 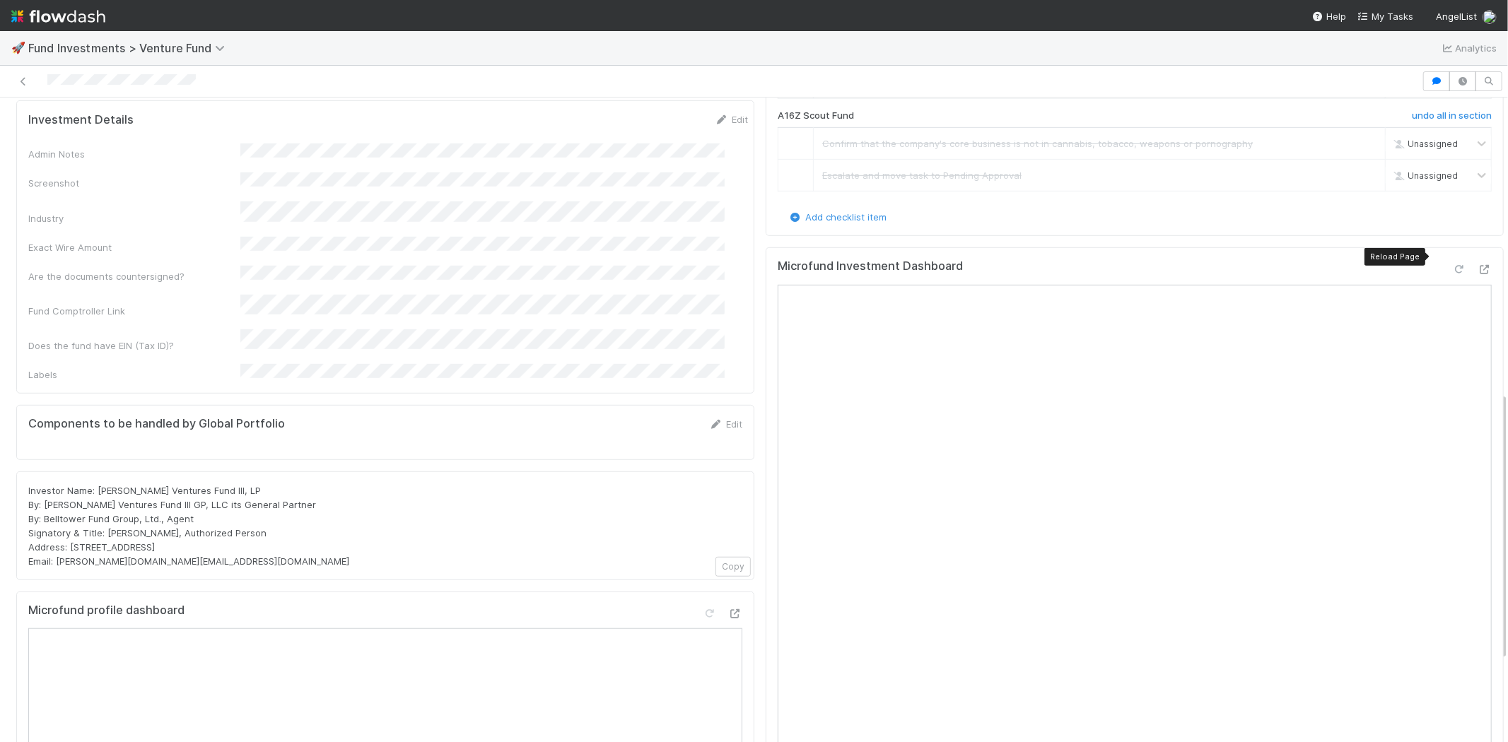 What do you see at coordinates (816, 116) in the screenshot?
I see `h6: A16Z Scout Fund` at bounding box center [816, 116].